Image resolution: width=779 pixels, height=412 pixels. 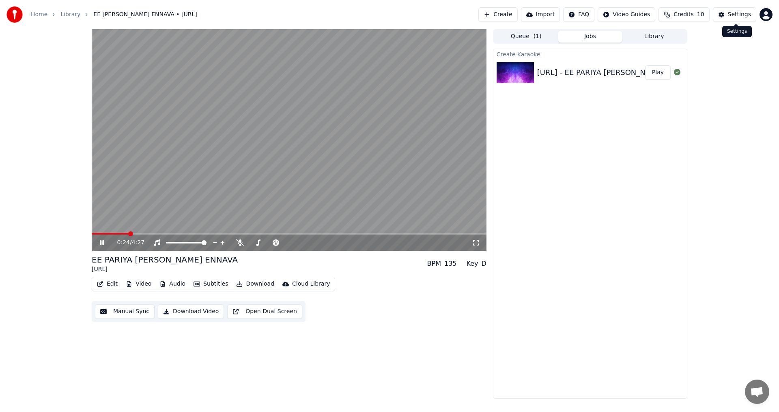 What do you see at coordinates (138, 243) in the screenshot?
I see `span: 4:27` at bounding box center [138, 243].